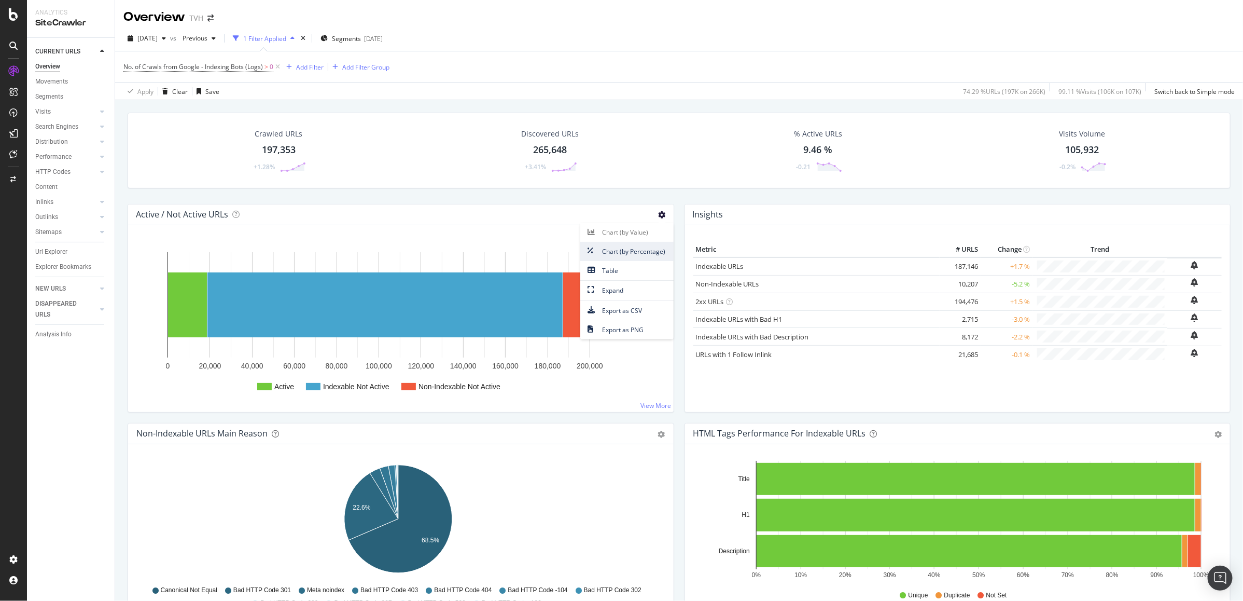 Image resolution: width=1243 pixels, height=601 pixels. What do you see at coordinates (196, 18) in the screenshot?
I see `div: TVH` at bounding box center [196, 18].